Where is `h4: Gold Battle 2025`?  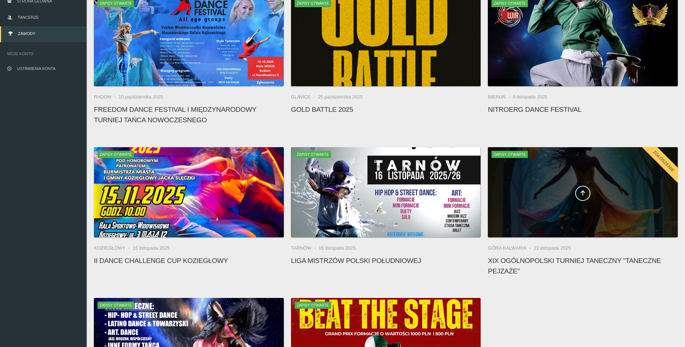
h4: Gold Battle 2025 is located at coordinates (386, 109).